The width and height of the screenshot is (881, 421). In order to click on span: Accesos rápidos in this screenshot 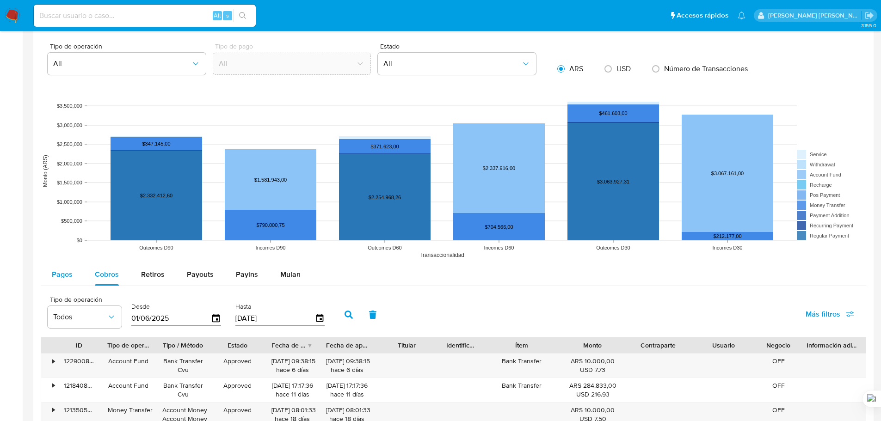, I will do `click(703, 15)`.